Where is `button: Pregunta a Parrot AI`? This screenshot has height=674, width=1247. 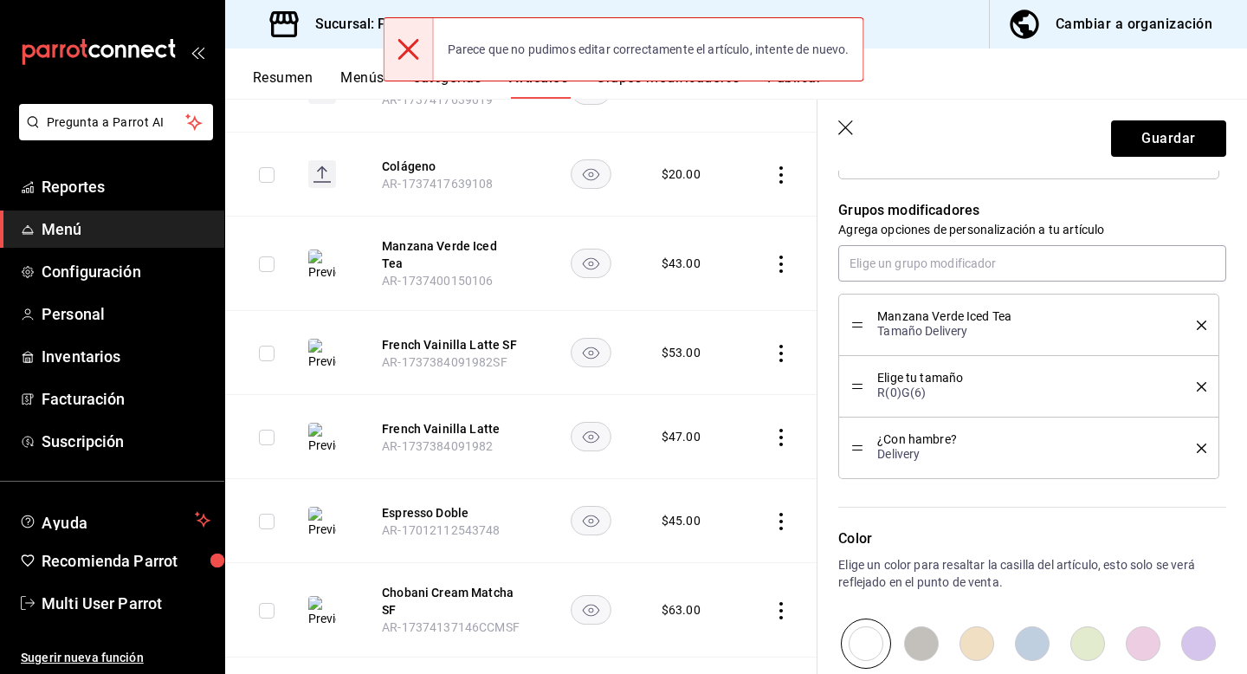
button: Pregunta a Parrot AI is located at coordinates (116, 122).